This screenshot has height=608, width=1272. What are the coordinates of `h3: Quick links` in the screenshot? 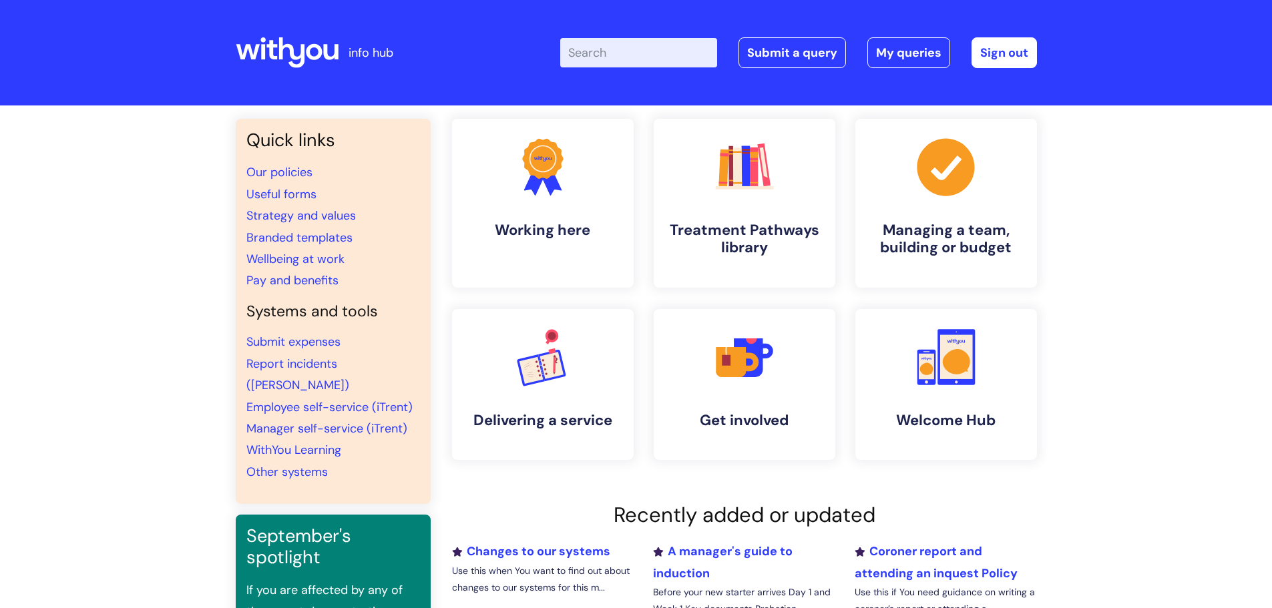 It's located at (333, 140).